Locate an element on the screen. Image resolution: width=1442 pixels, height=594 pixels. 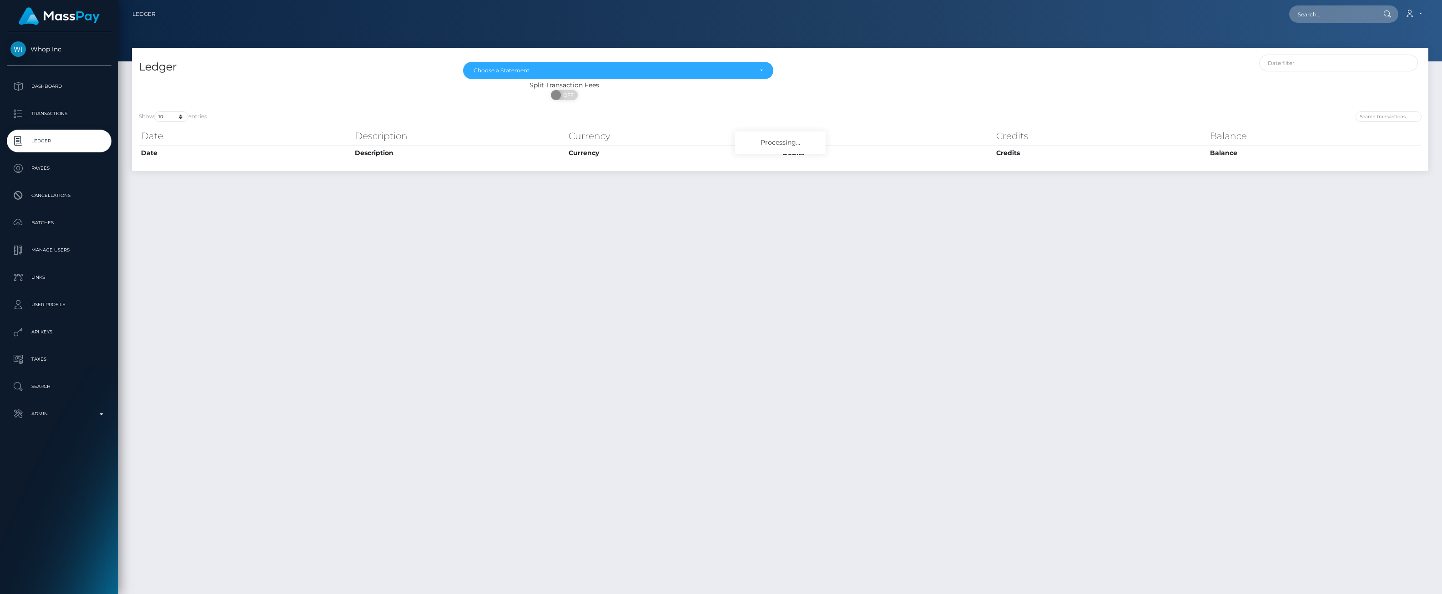
a: Transactions is located at coordinates (59, 114).